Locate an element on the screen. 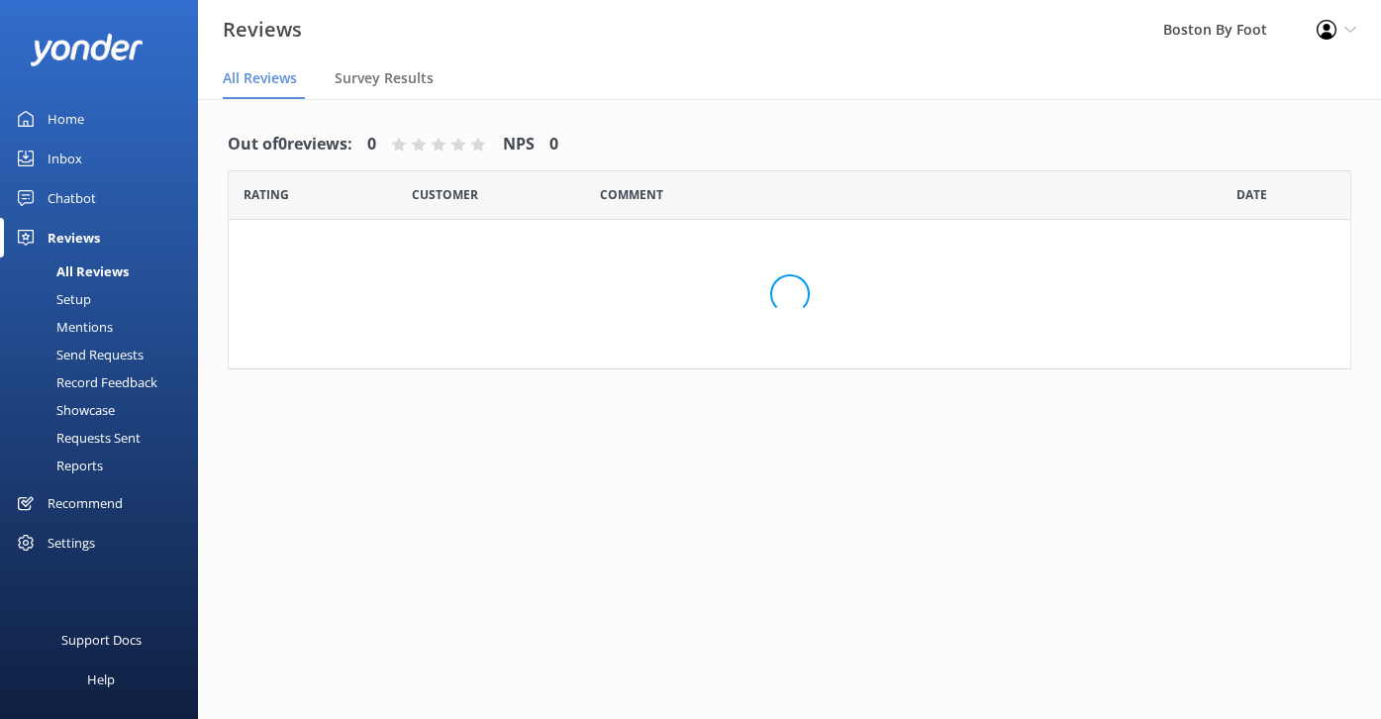  a: Mentions is located at coordinates (105, 327).